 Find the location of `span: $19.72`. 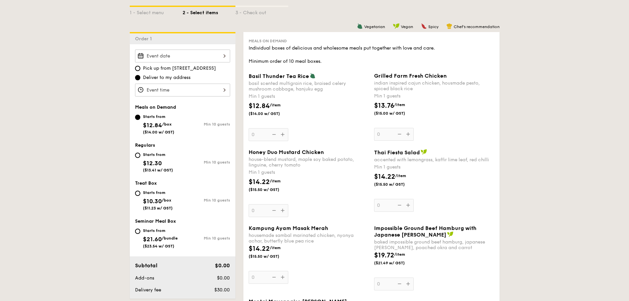

span: $19.72 is located at coordinates (384, 255).